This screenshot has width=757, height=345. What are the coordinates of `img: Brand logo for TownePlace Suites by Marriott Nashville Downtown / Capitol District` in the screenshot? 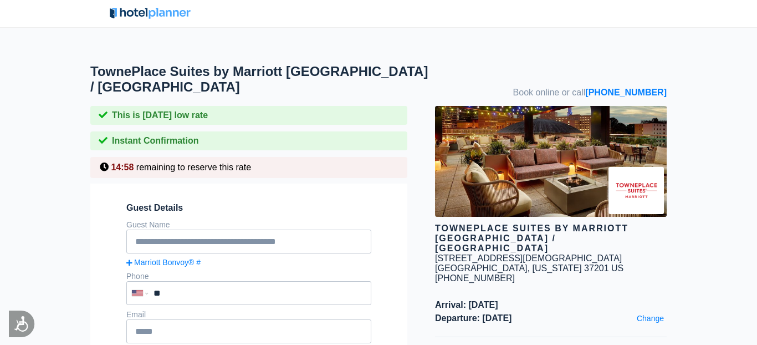 It's located at (636, 190).